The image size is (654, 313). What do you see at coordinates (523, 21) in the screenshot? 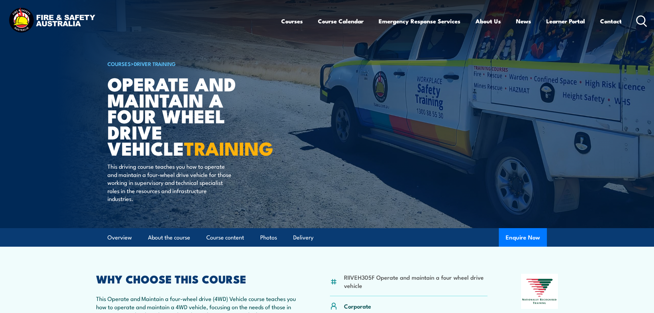
I see `a: News` at bounding box center [523, 21].